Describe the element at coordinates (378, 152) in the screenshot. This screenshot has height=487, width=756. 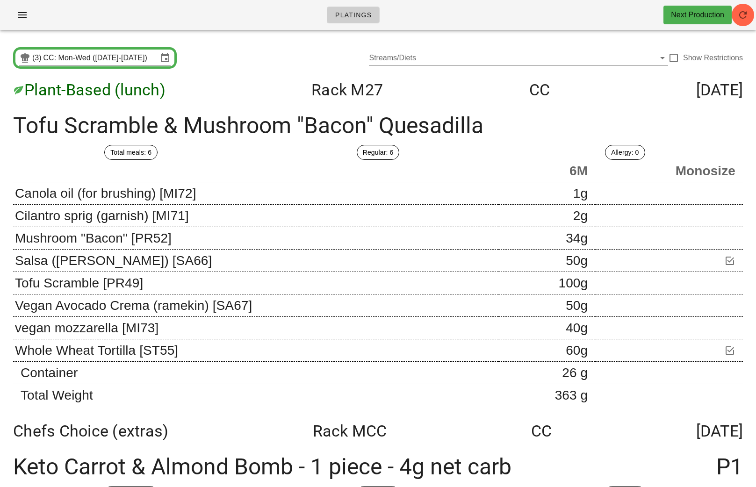
I see `span: Regular: 6` at that location.